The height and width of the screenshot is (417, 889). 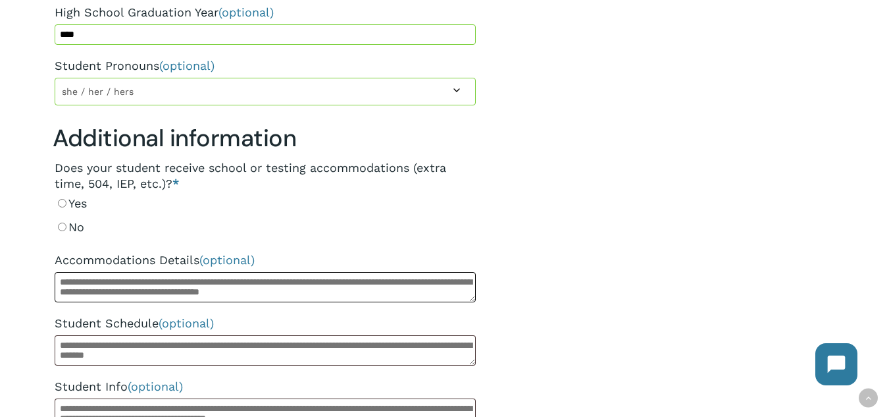 What do you see at coordinates (265, 91) in the screenshot?
I see `span: she / her / hers` at bounding box center [265, 91].